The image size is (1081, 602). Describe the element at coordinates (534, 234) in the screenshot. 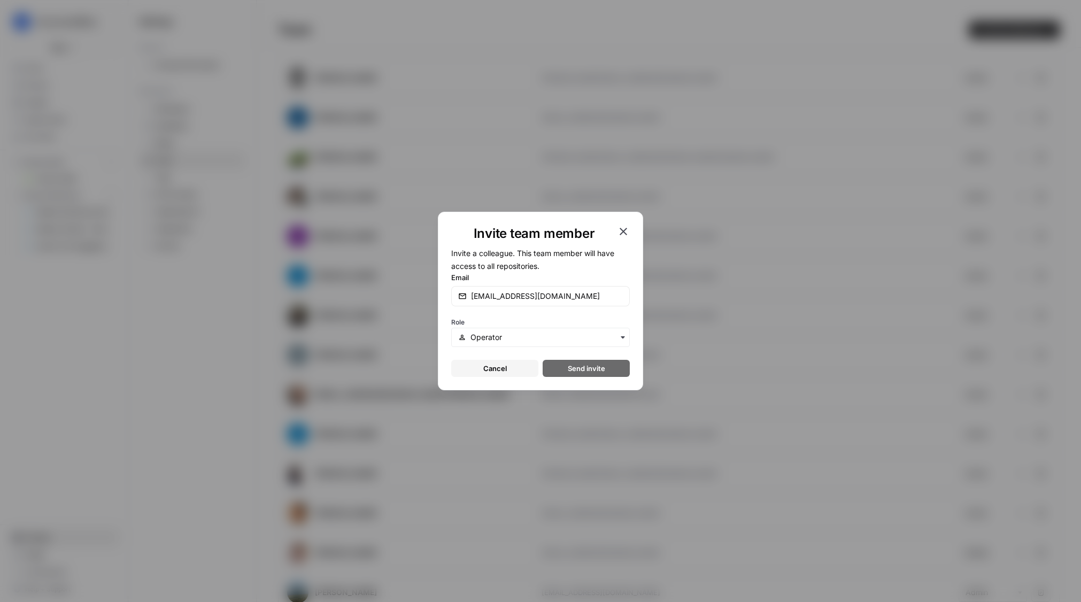

I see `h1: Invite team member` at that location.